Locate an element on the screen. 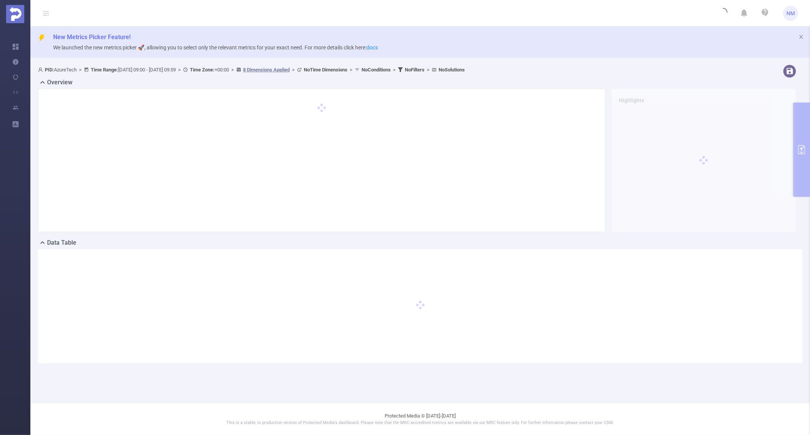 This screenshot has width=810, height=435. u: 8 Dimensions Applied is located at coordinates (266, 69).